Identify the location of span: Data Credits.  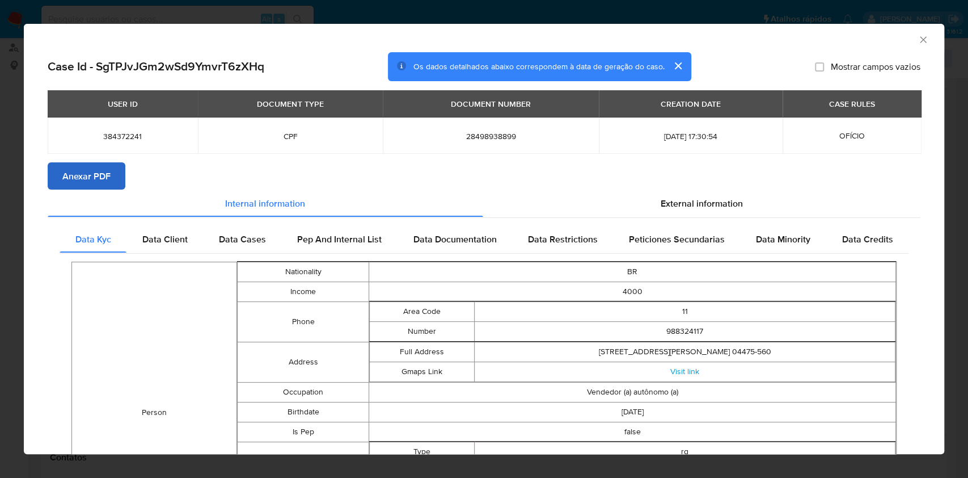
(867, 238).